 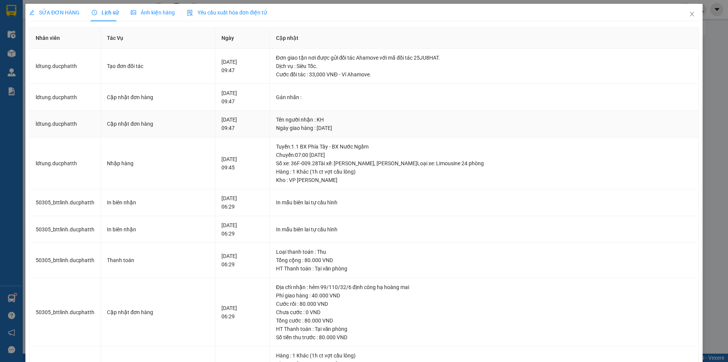 I want to click on span: SỬA ĐƠN HÀNG, so click(x=54, y=13).